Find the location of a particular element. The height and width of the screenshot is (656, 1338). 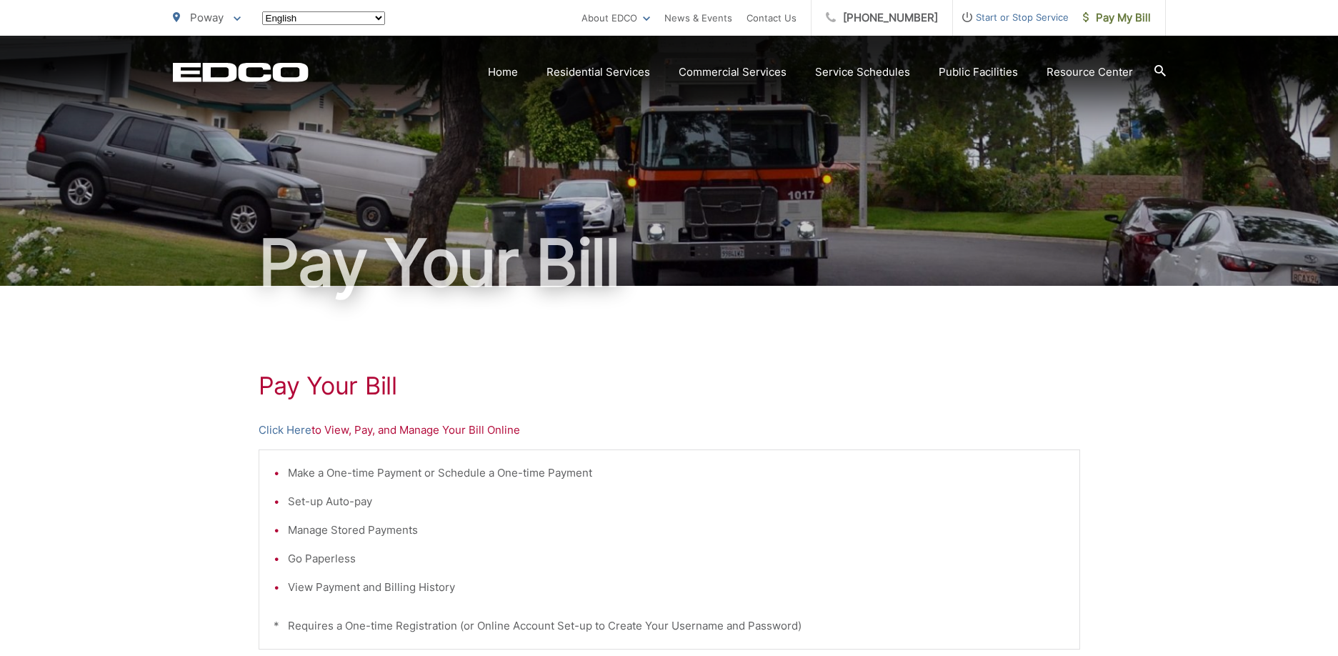

p: * Requires a One-time Registration (or Online Account Set-up to Create Your Username and Password) is located at coordinates (669, 626).